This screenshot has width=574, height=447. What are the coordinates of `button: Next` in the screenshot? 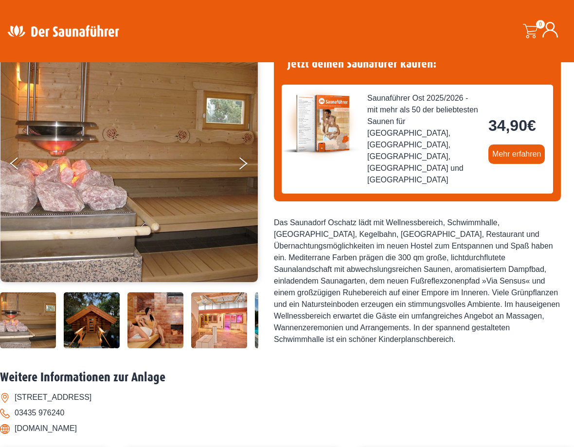 It's located at (249, 165).